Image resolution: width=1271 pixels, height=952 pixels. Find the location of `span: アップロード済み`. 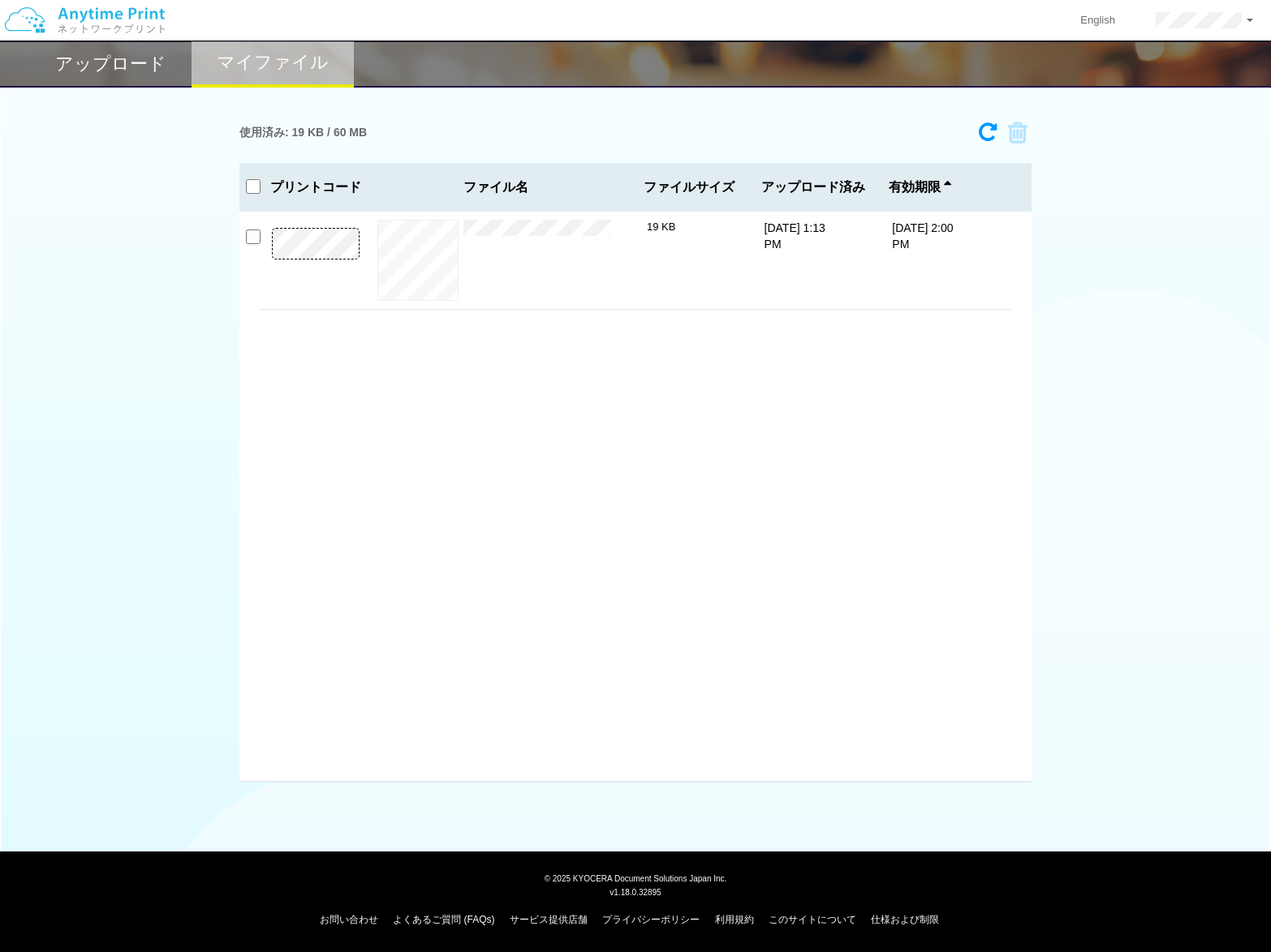

span: アップロード済み is located at coordinates (813, 187).